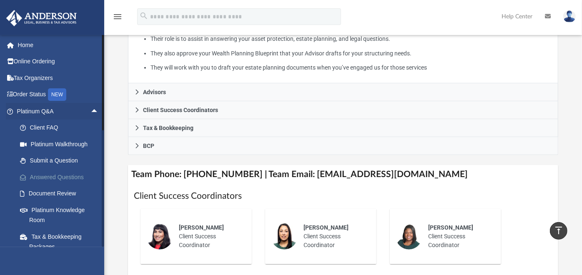 The height and width of the screenshot is (275, 582). I want to click on i: menu, so click(118, 17).